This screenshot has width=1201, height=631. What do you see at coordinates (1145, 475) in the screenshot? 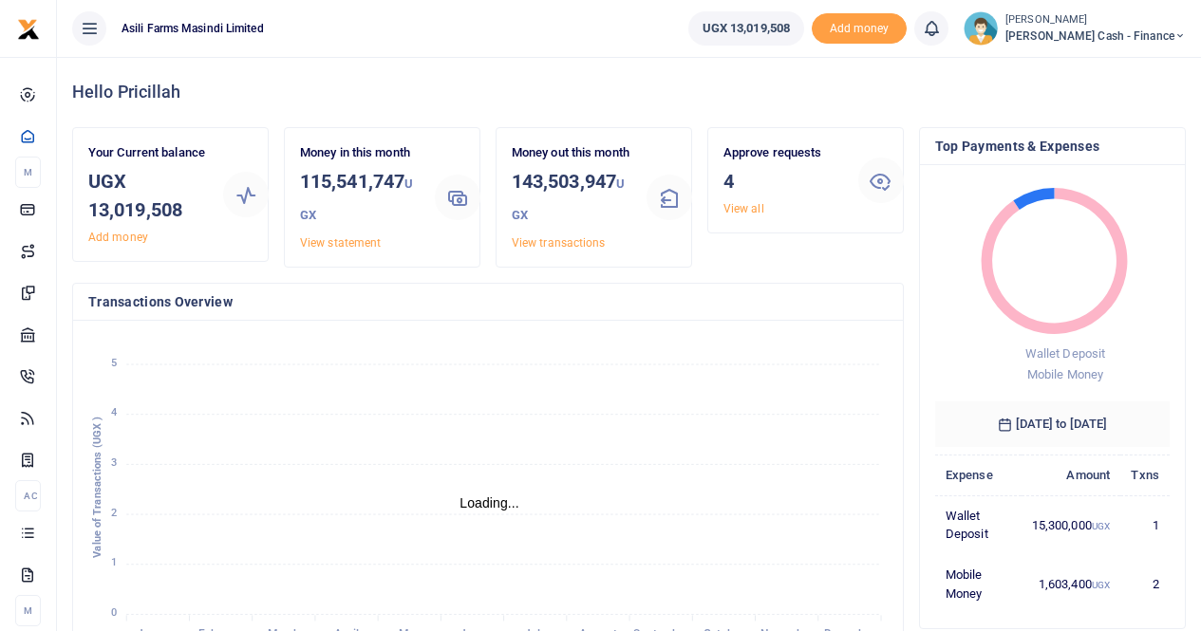
I see `th: Txns` at bounding box center [1145, 475].